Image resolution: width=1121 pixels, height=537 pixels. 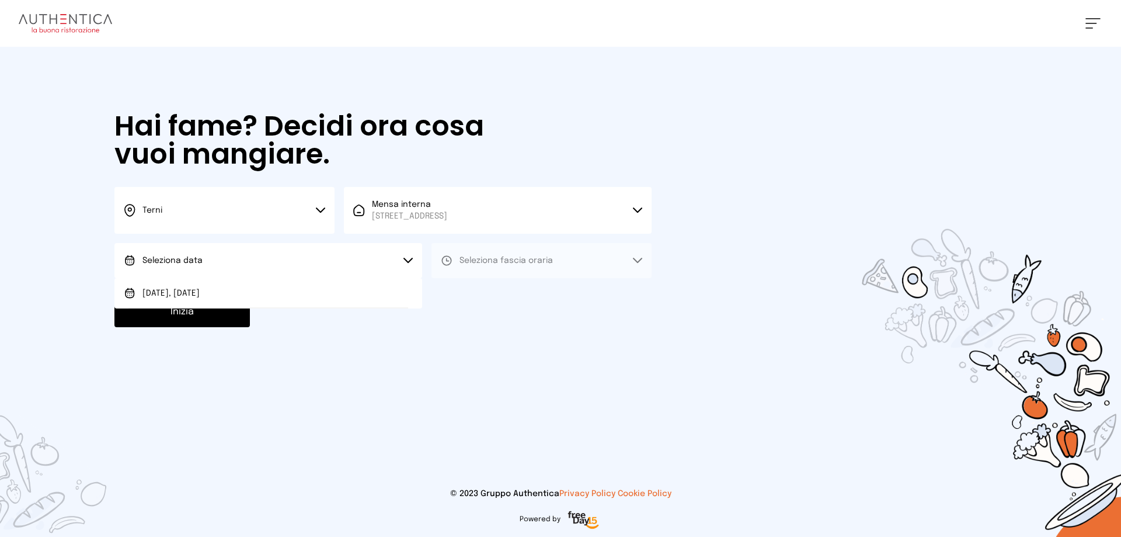 What do you see at coordinates (172, 260) in the screenshot?
I see `span: Seleziona data` at bounding box center [172, 260].